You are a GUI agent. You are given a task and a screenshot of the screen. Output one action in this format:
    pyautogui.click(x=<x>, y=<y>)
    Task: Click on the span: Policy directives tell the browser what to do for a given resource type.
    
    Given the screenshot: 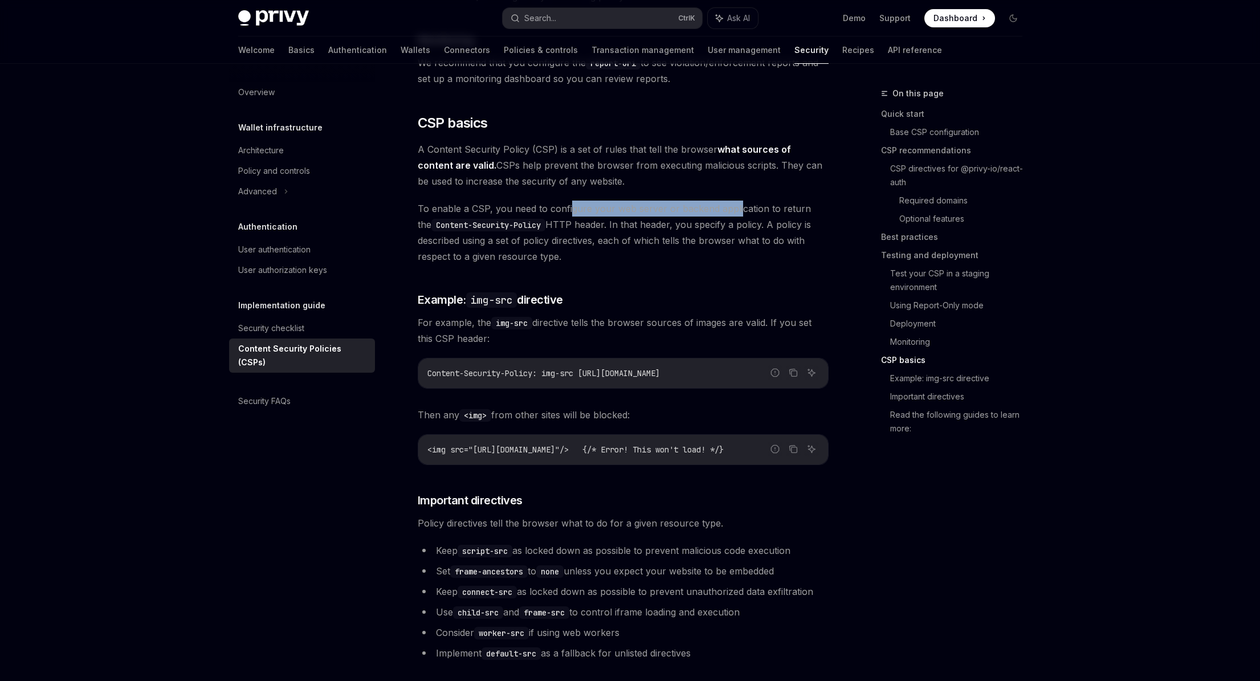 What is the action you would take?
    pyautogui.click(x=623, y=523)
    